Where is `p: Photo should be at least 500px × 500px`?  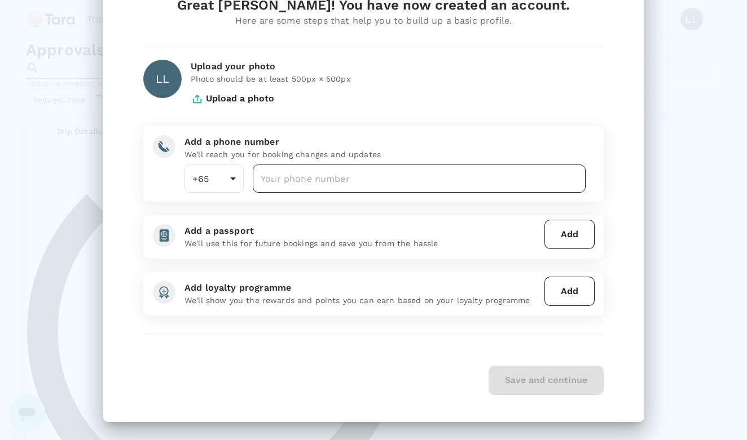
p: Photo should be at least 500px × 500px is located at coordinates (397, 79).